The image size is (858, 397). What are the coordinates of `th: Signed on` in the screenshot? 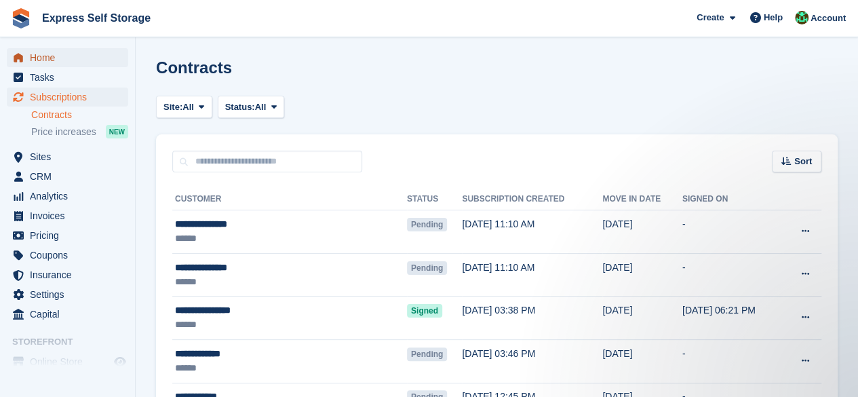 It's located at (732, 199).